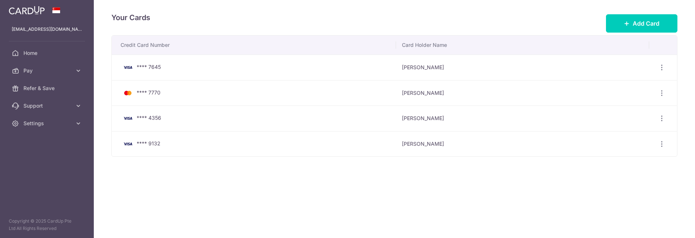 The image size is (695, 238). I want to click on span: Support, so click(48, 106).